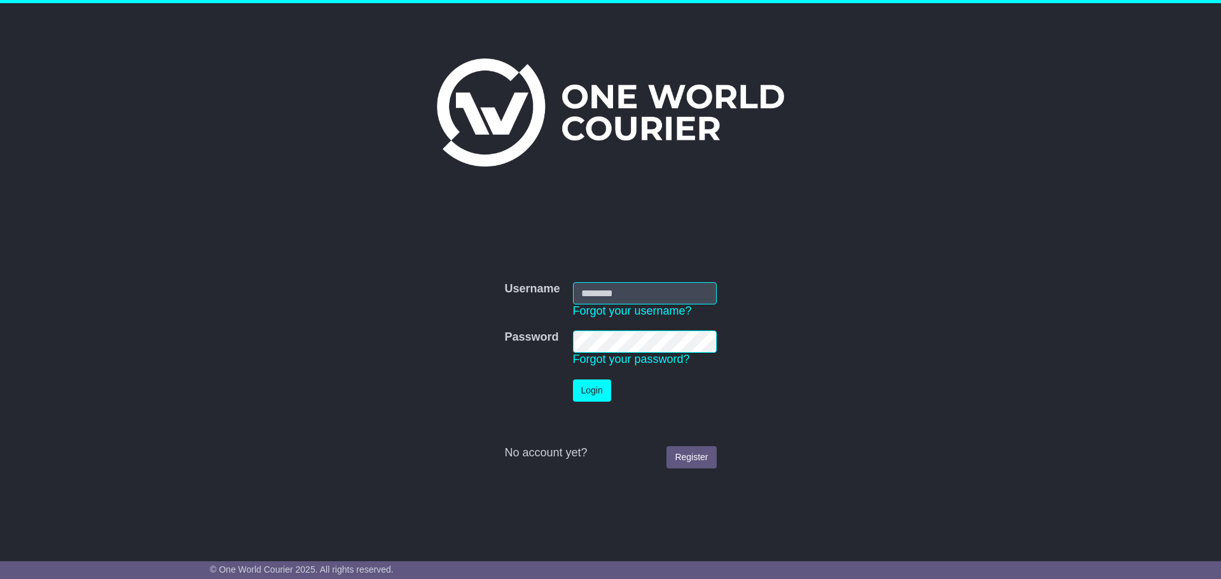  I want to click on span: © One World Courier 2025. All rights reserved., so click(301, 570).